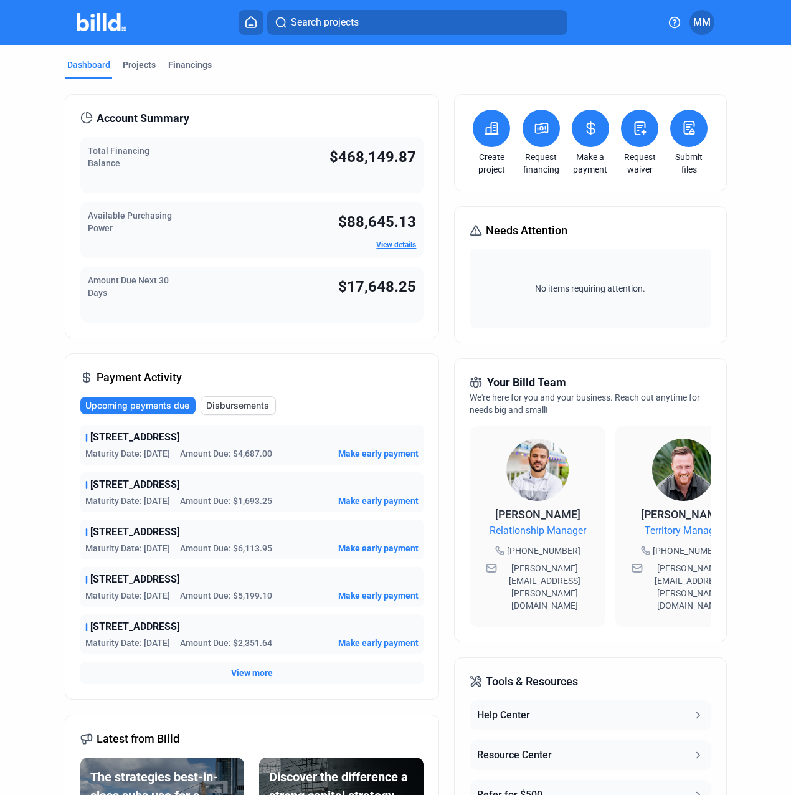  What do you see at coordinates (138, 406) in the screenshot?
I see `button: Upcoming payments due` at bounding box center [138, 406].